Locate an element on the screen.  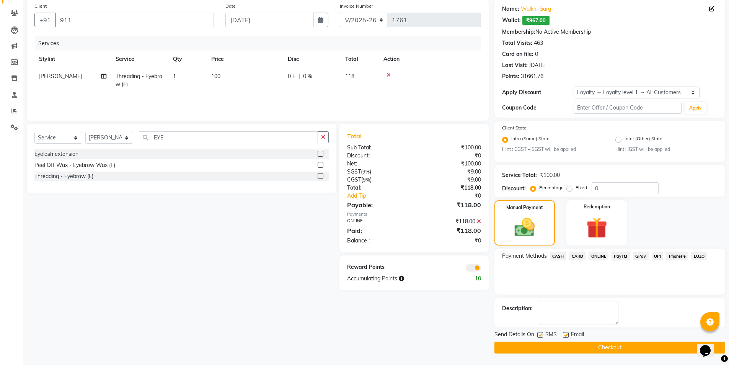
th: Stylist is located at coordinates (73, 59).